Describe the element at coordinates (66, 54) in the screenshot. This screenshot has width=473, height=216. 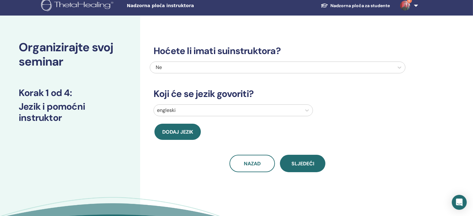
I see `font: Organizirajte svoj seminar` at that location.